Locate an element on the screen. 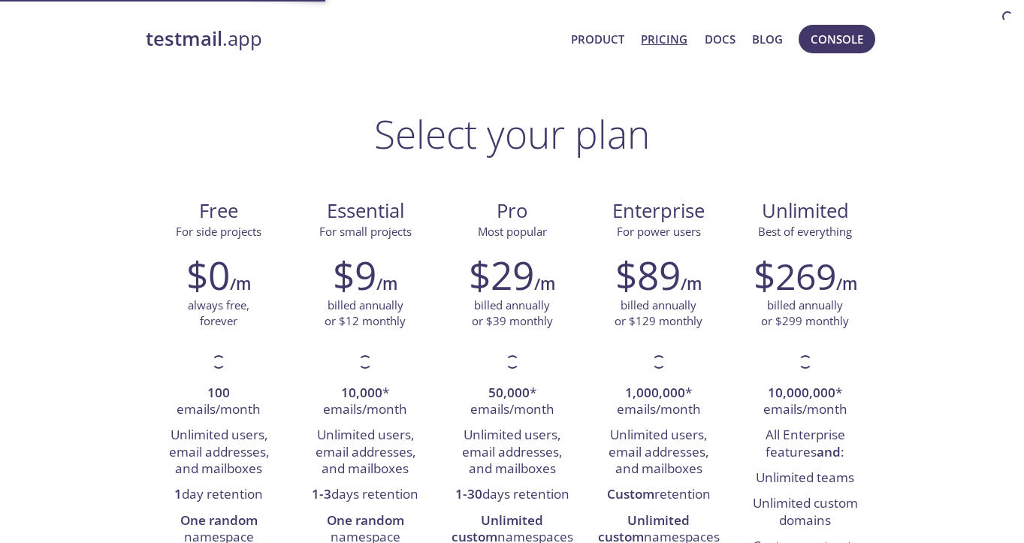  li: day retention is located at coordinates (219, 495).